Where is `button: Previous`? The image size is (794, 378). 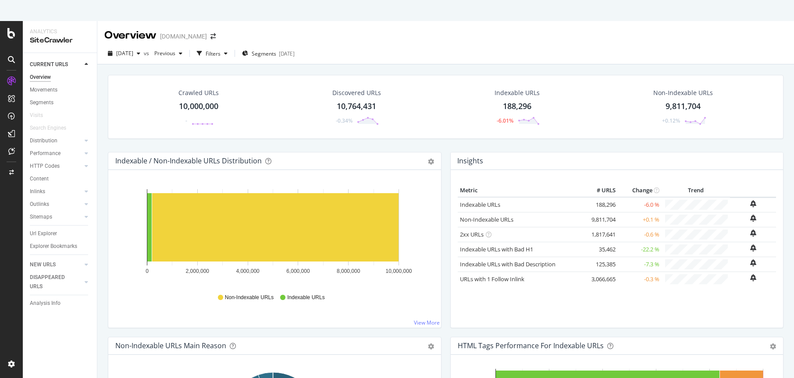 button: Previous is located at coordinates (168, 53).